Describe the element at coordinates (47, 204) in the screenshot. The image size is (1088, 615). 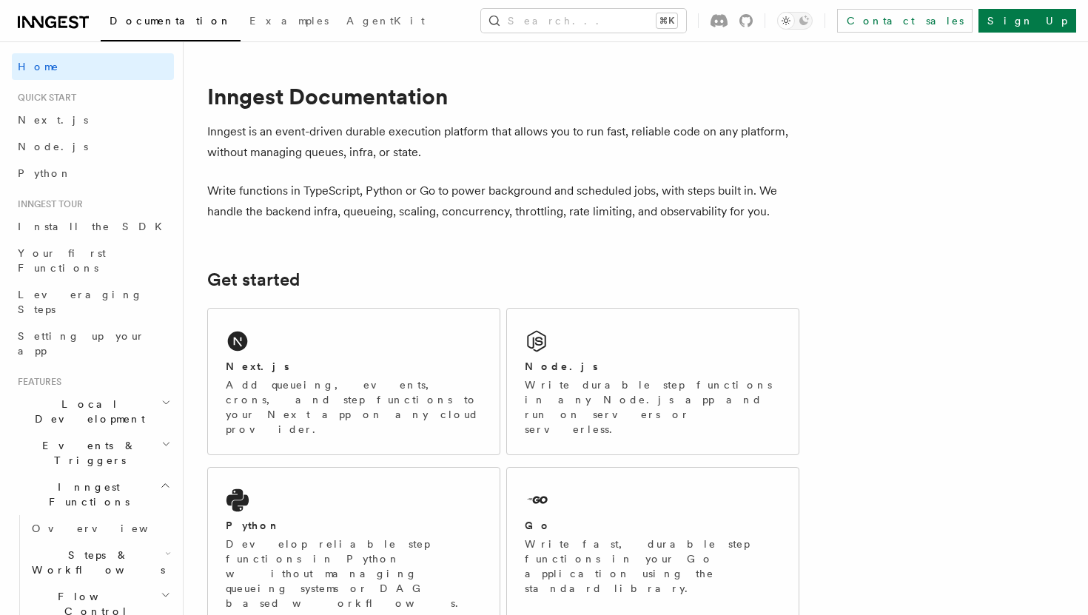
I see `span: Inngest tour` at that location.